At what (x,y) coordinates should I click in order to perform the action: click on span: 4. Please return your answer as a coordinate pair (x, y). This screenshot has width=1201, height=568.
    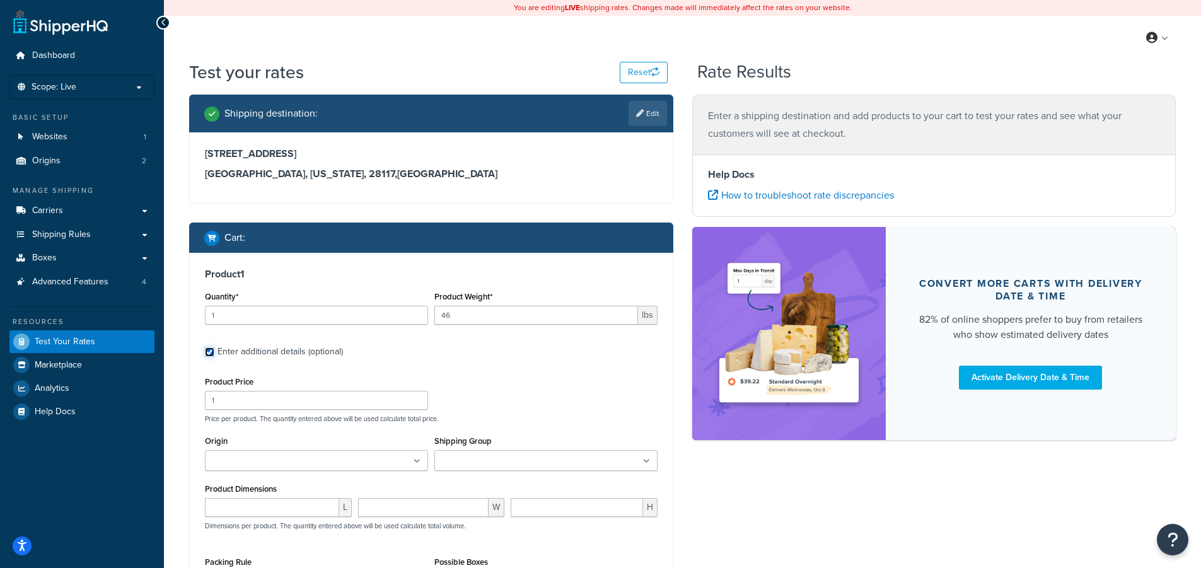
    Looking at the image, I should click on (144, 282).